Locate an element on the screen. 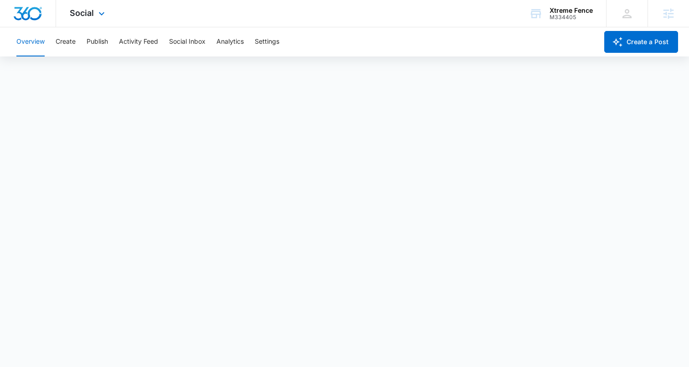  button: Settings is located at coordinates (267, 42).